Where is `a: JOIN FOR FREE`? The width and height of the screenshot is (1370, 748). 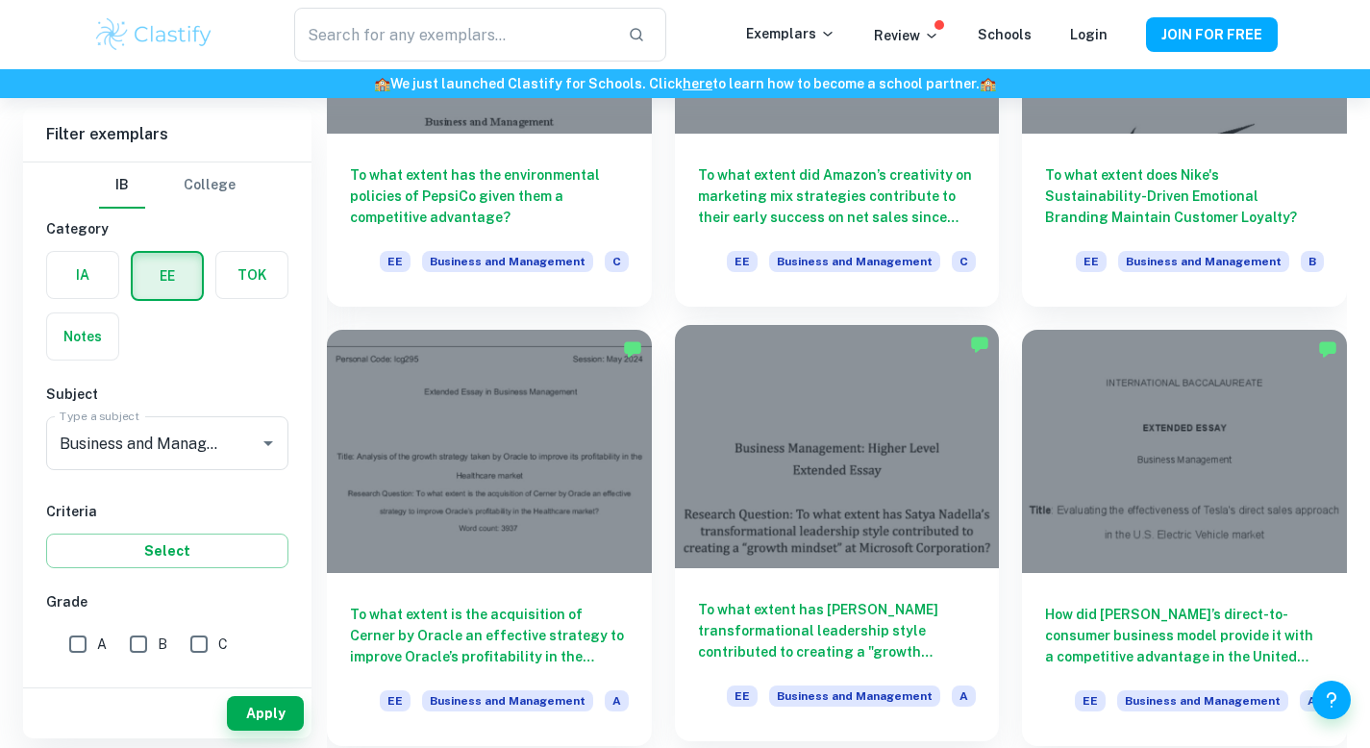
a: JOIN FOR FREE is located at coordinates (1211, 35).